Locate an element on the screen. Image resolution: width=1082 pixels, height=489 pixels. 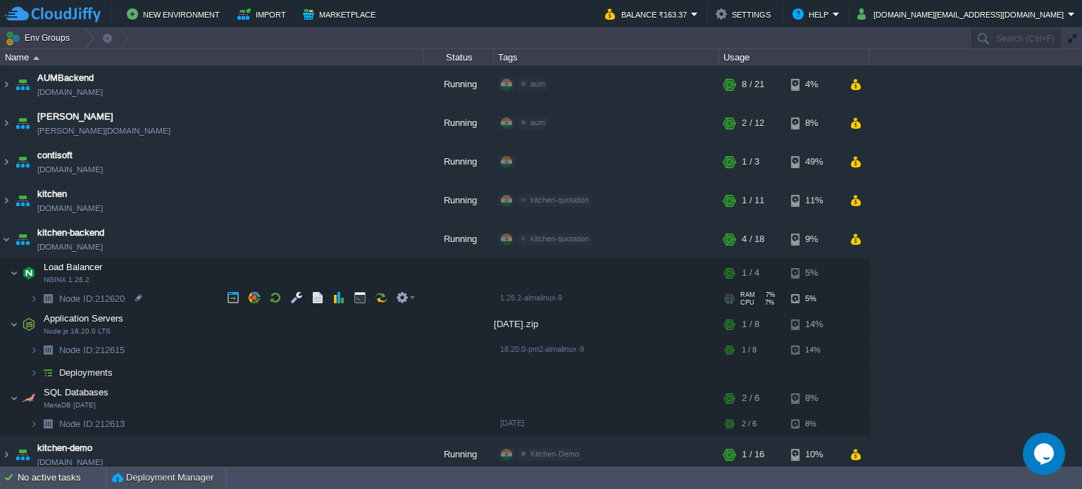
a: Node ID:212615 is located at coordinates (92, 350).